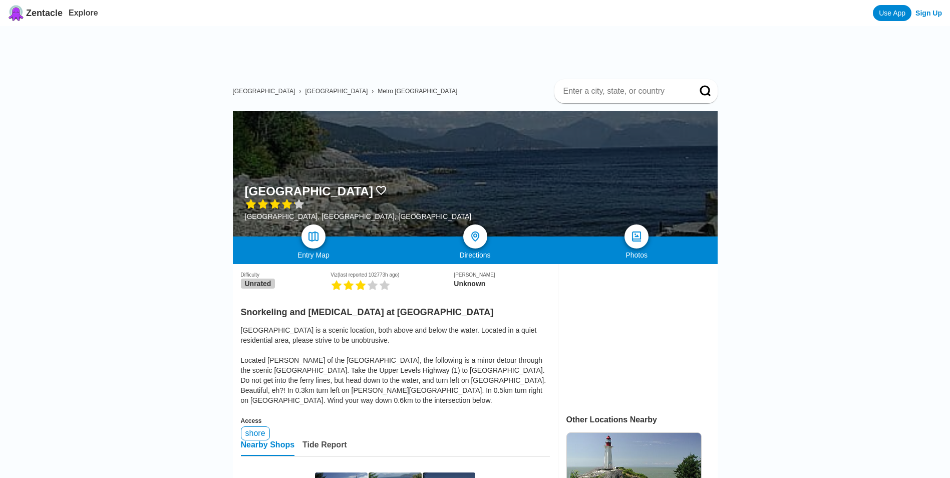 The height and width of the screenshot is (478, 950). What do you see at coordinates (44, 13) in the screenshot?
I see `span: Zentacle` at bounding box center [44, 13].